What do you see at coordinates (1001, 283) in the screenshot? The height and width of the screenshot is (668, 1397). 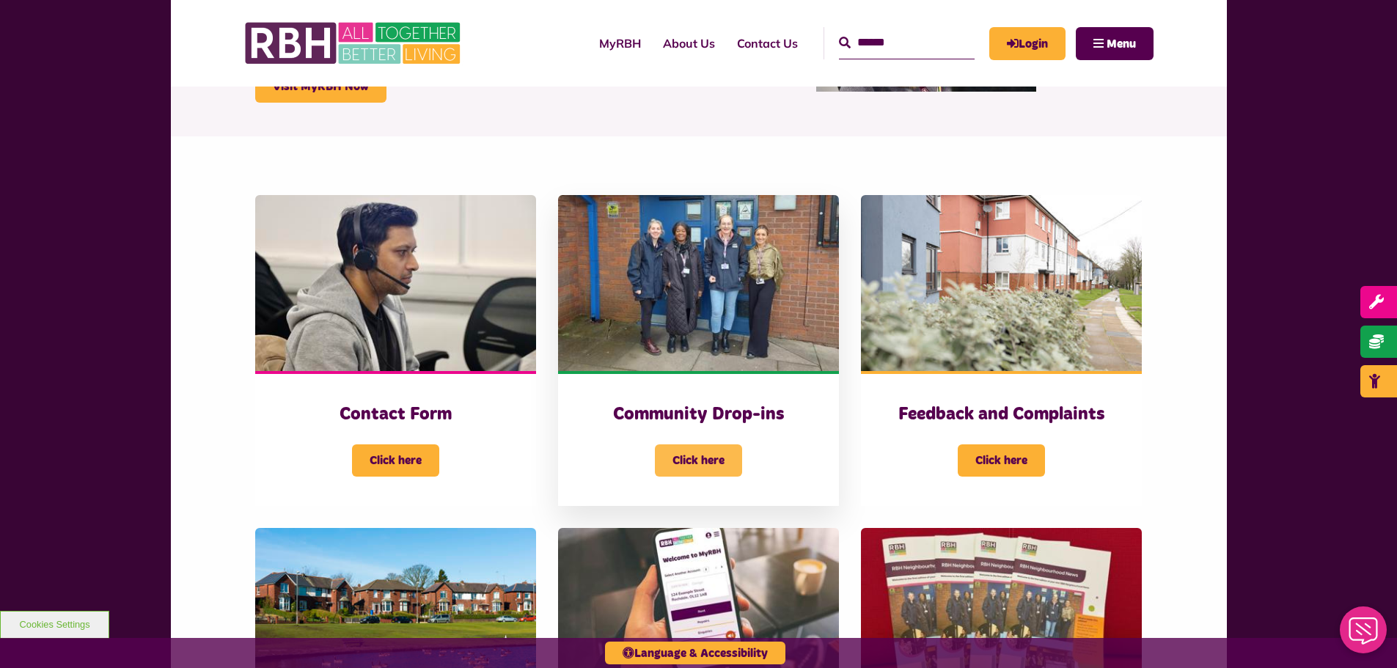 I see `img: SAZMEDIA RBH 22FEB24 97` at bounding box center [1001, 283].